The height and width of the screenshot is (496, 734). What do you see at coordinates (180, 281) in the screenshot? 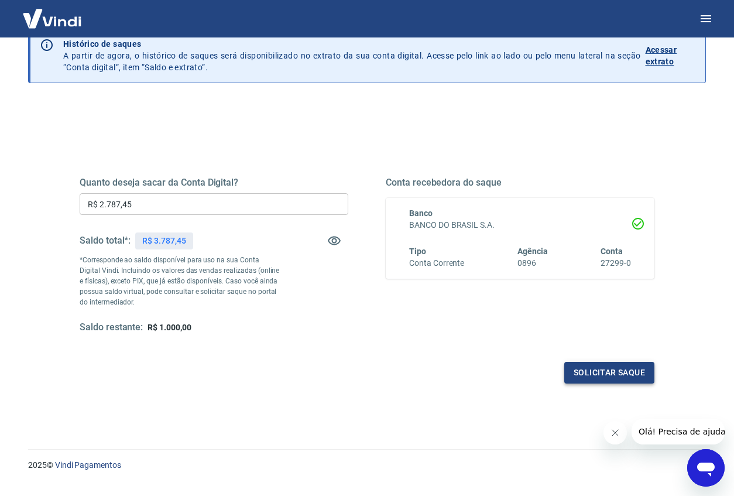
I see `p: *Corresponde ao saldo disponível para uso na sua Conta Digital Vindi. Incluindo os valores das ve...` at bounding box center [180, 281].